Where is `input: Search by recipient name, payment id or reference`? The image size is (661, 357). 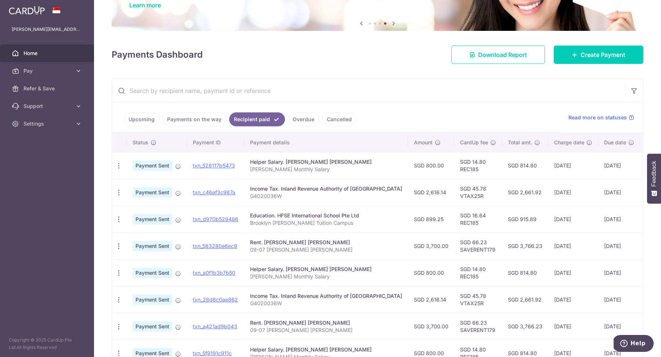
input: Search by recipient name, payment id or reference is located at coordinates (369, 91).